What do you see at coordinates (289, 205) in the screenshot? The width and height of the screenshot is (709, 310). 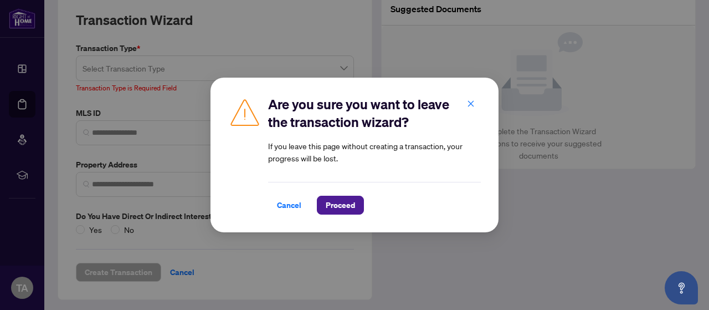 I see `span: Cancel` at bounding box center [289, 205].